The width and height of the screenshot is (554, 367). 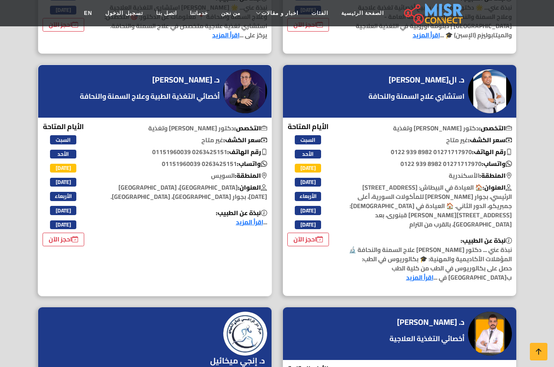 What do you see at coordinates (150, 96) in the screenshot?
I see `p: أخصائي التغذية الطبية وعلاج السمنة والنحافة` at bounding box center [150, 96].